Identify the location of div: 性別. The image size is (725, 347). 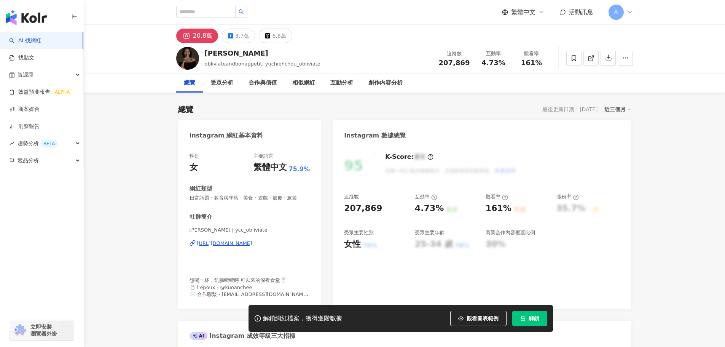
(195, 156).